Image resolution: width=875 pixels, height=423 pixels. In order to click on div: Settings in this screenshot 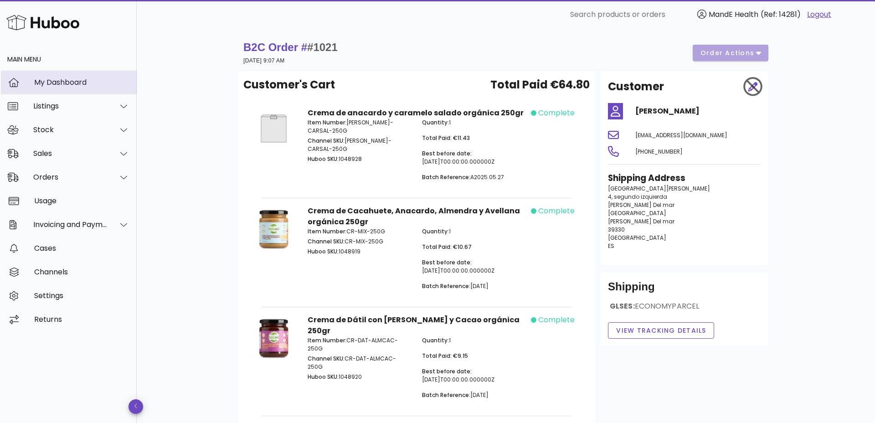, I will do `click(82, 295)`.